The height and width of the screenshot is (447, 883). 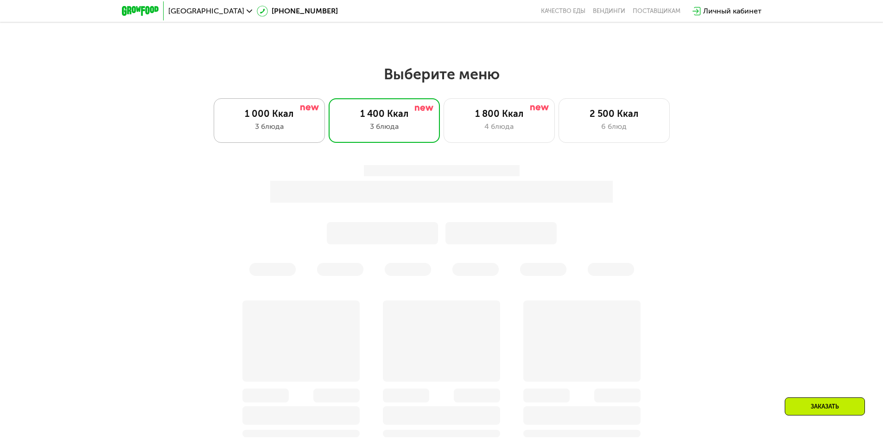 I want to click on div: Личный кабинет, so click(x=733, y=11).